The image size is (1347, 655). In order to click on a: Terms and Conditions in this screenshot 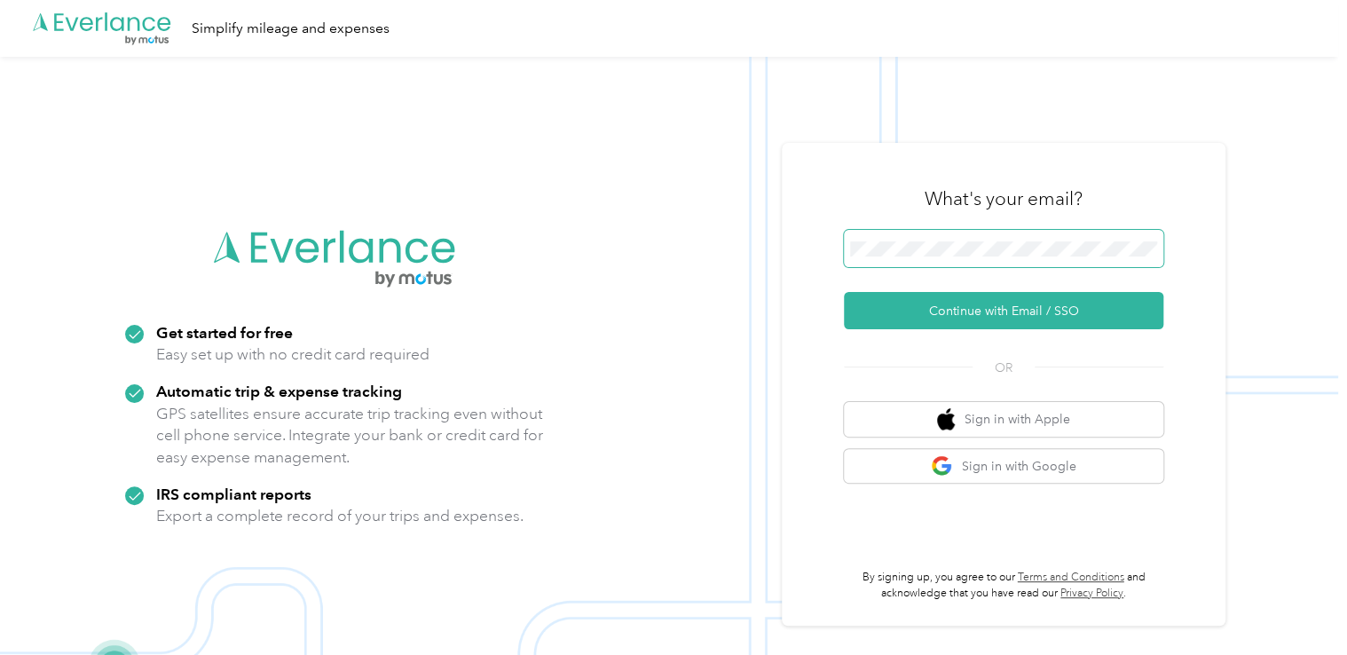, I will do `click(1071, 577)`.